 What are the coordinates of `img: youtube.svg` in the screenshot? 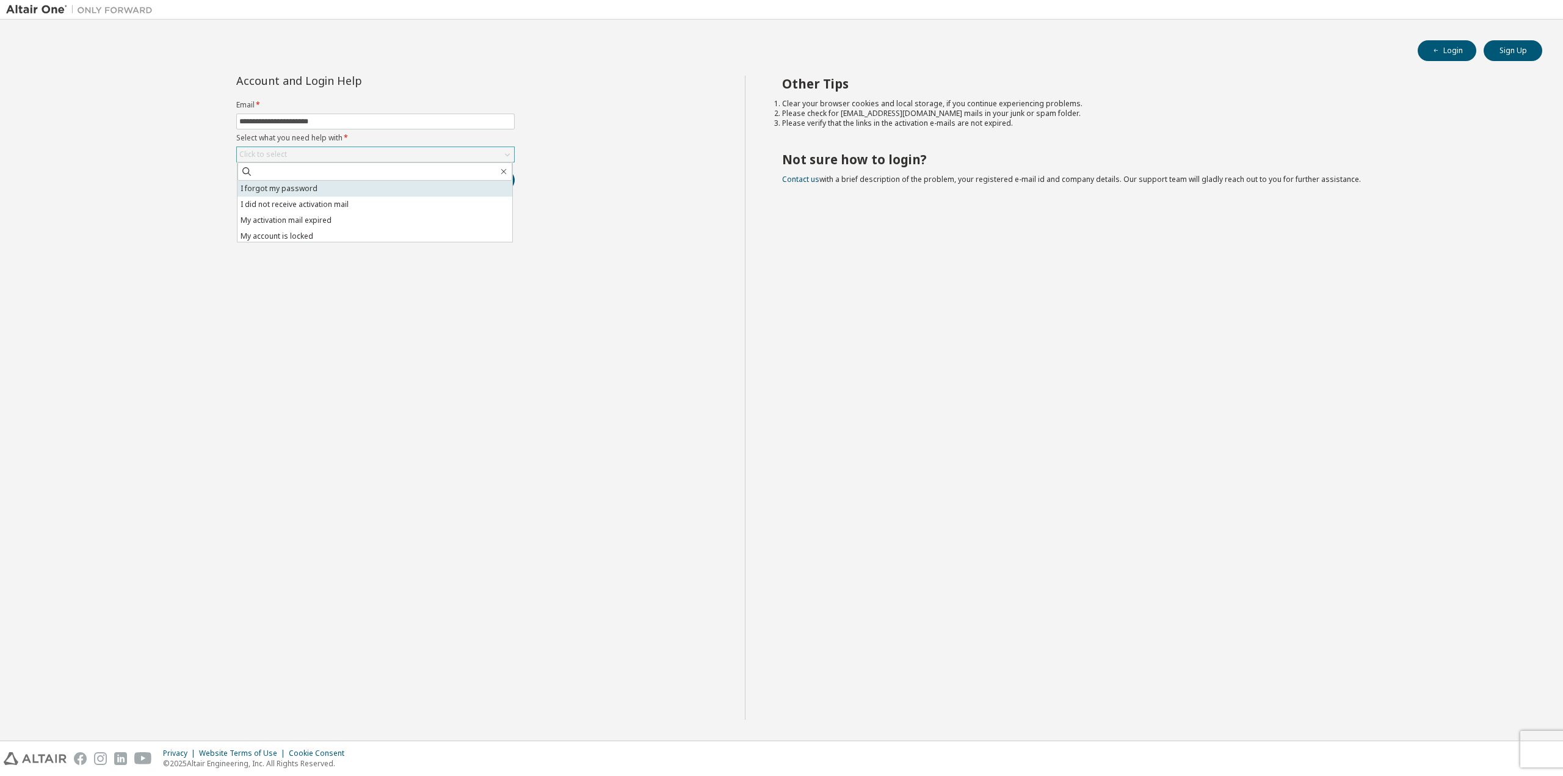 It's located at (143, 758).